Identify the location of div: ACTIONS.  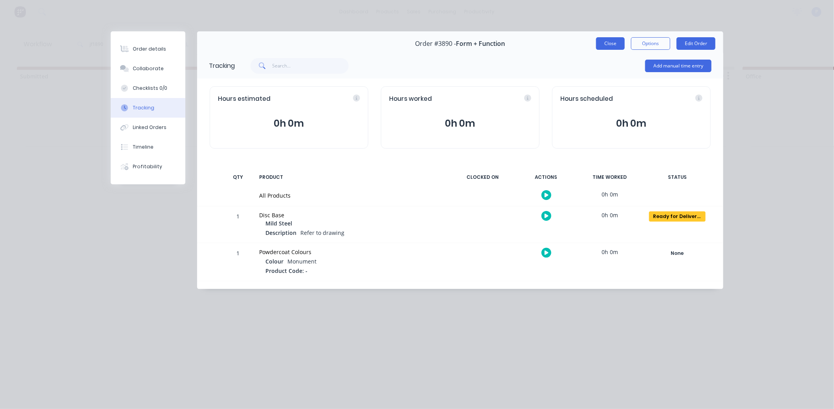
(546, 177).